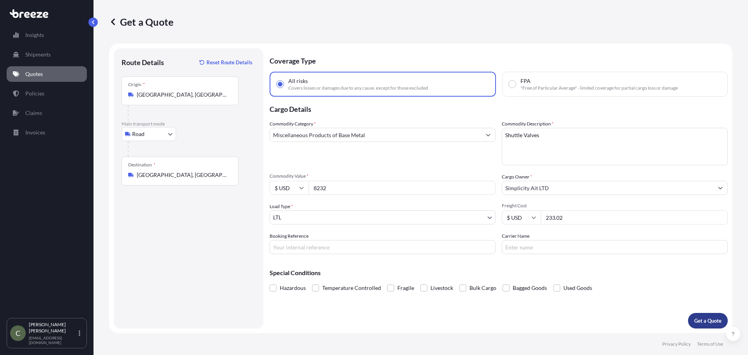  Describe the element at coordinates (483, 288) in the screenshot. I see `span: Bulk Cargo` at that location.